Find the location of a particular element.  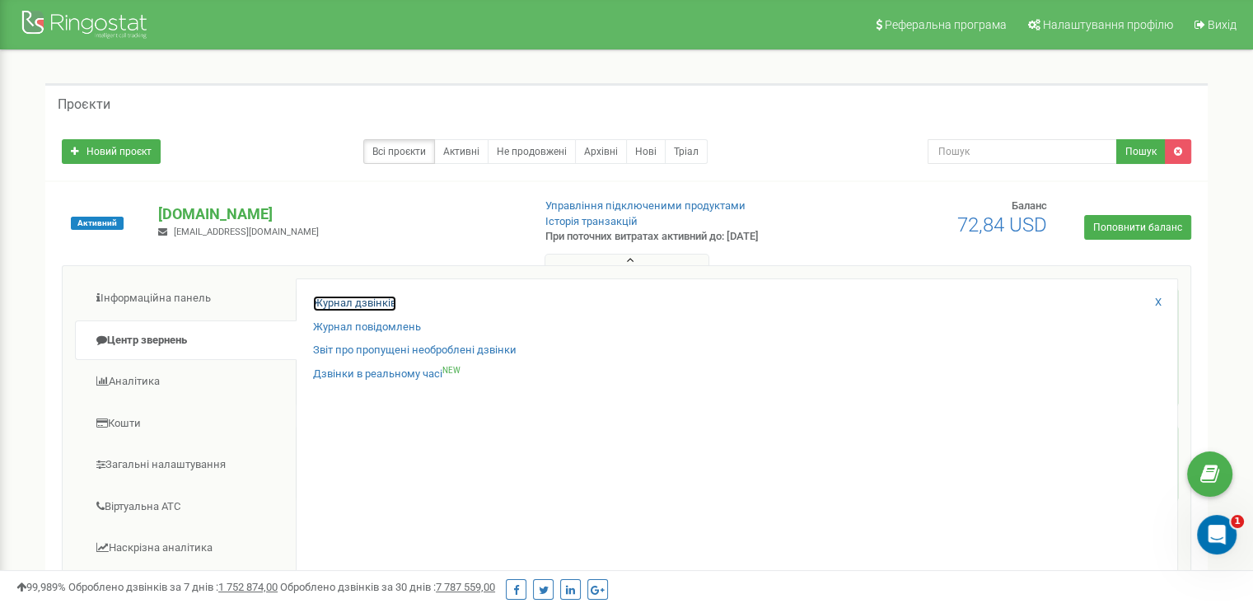

a: X is located at coordinates (1159, 302).